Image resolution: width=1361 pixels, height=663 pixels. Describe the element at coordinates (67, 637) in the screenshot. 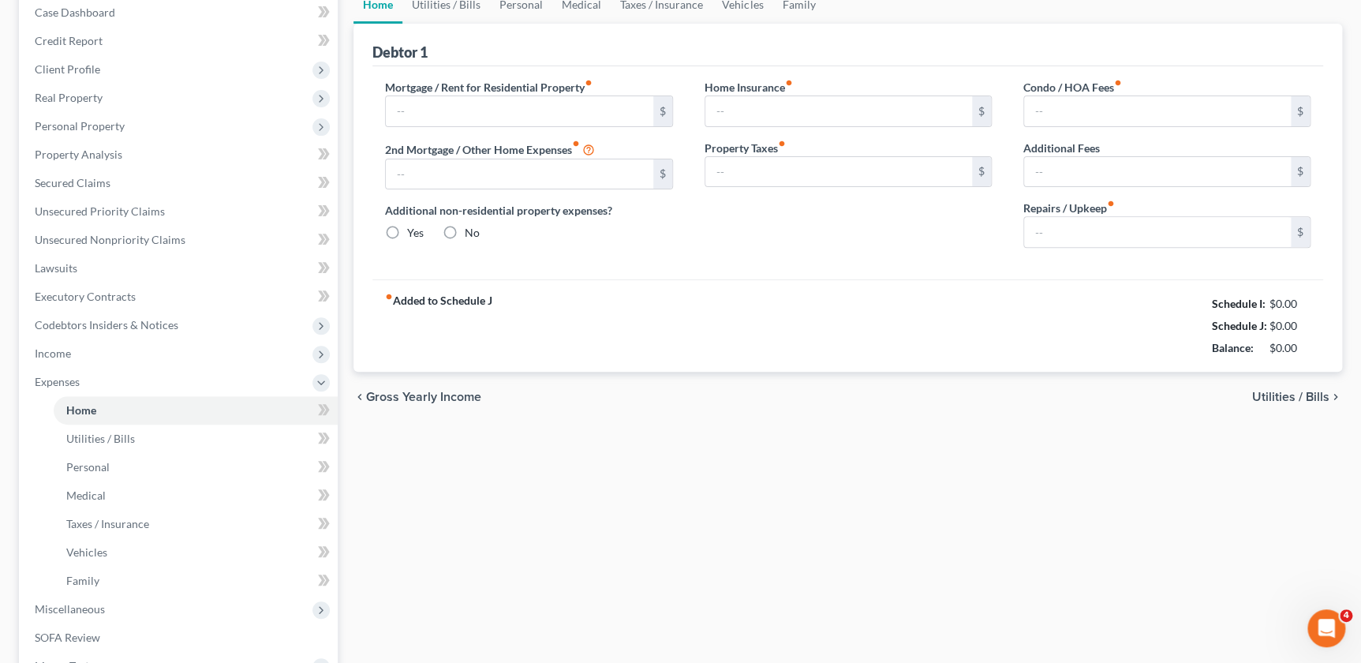

I see `span: SOFA Review` at that location.